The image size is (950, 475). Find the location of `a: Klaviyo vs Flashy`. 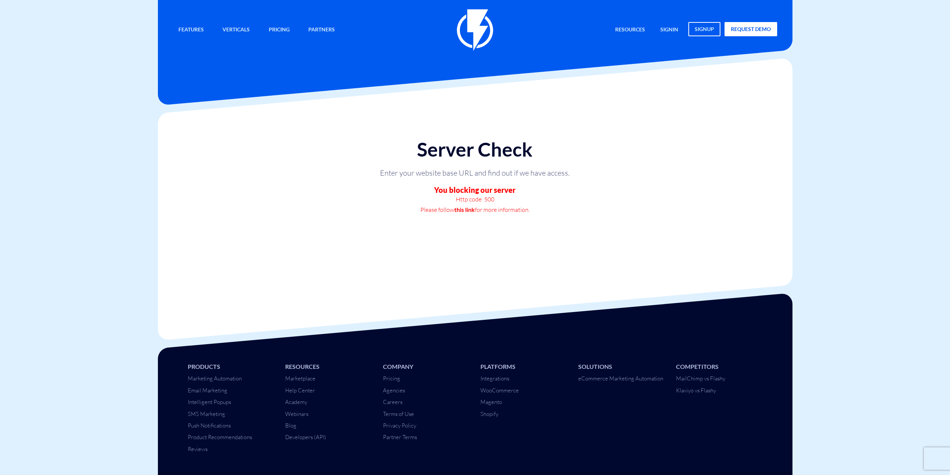

a: Klaviyo vs Flashy is located at coordinates (696, 390).